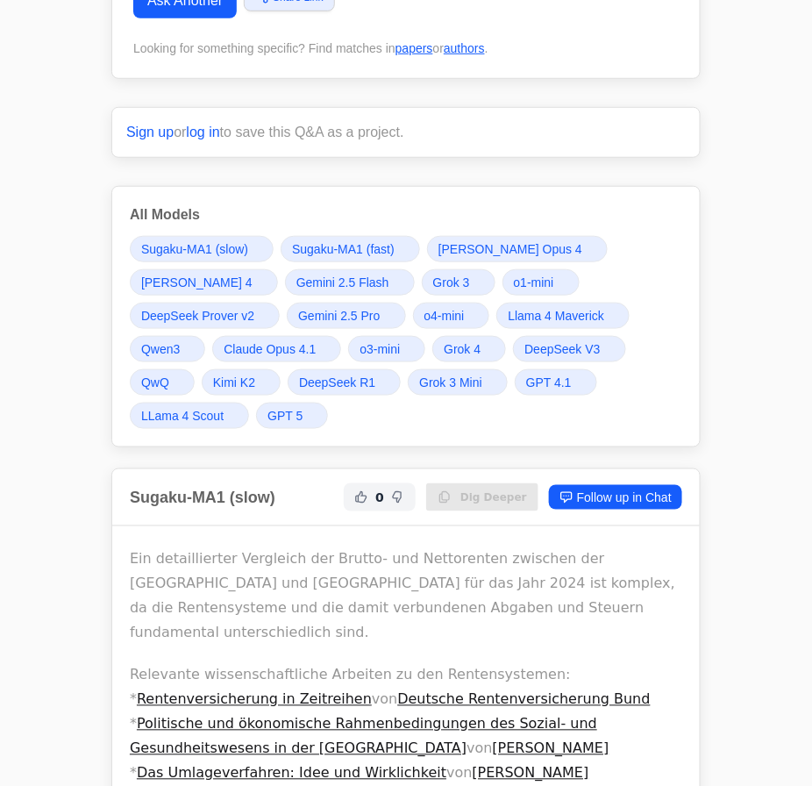 The height and width of the screenshot is (786, 812). I want to click on a: Follow up in Chat, so click(616, 497).